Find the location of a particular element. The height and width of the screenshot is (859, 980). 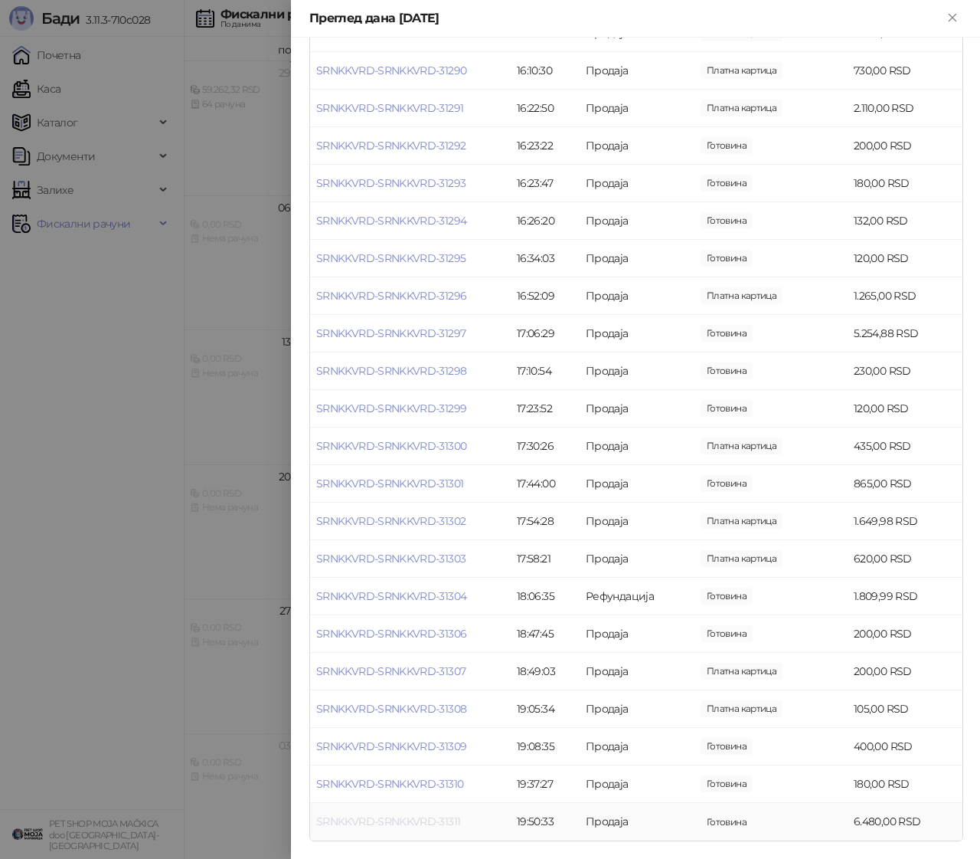

a: SRNKKVRD-SRNKKVRD-31294 is located at coordinates (391, 221).